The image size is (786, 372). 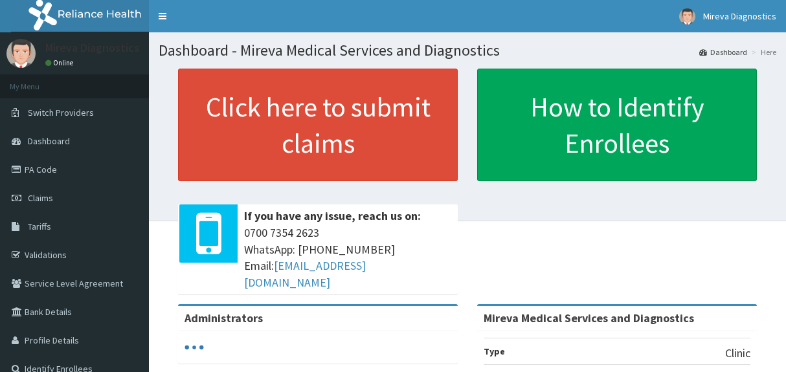 What do you see at coordinates (723, 52) in the screenshot?
I see `a: Dashboard` at bounding box center [723, 52].